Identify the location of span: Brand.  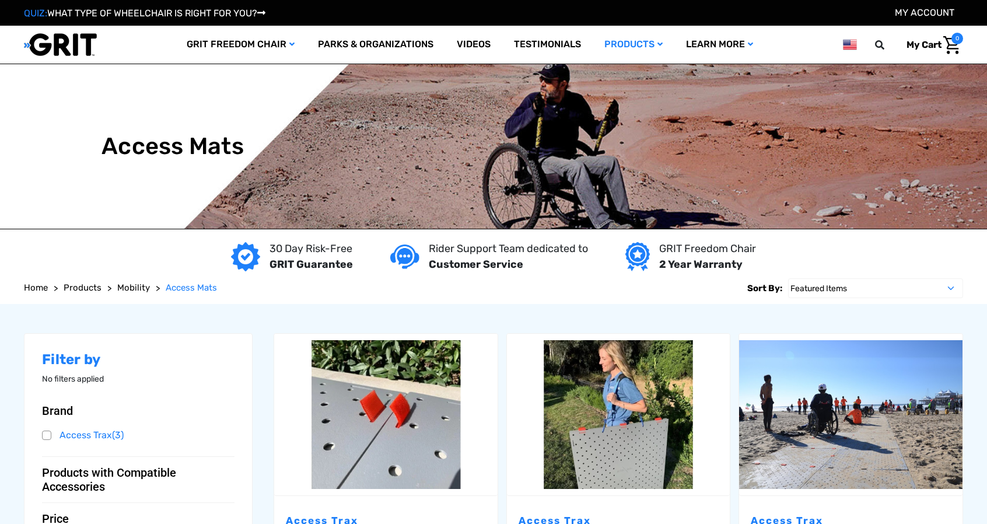
(57, 411).